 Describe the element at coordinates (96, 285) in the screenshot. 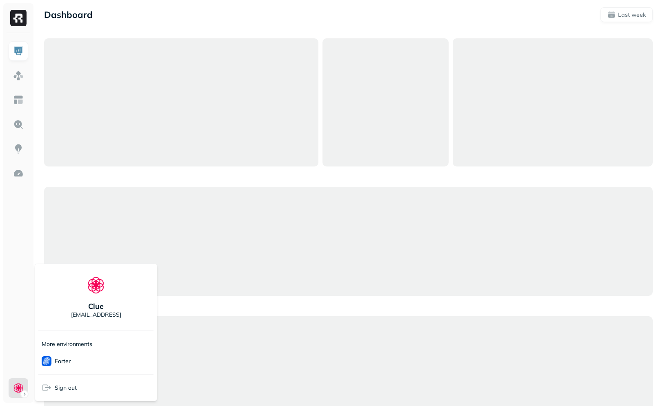

I see `img: Clue` at that location.